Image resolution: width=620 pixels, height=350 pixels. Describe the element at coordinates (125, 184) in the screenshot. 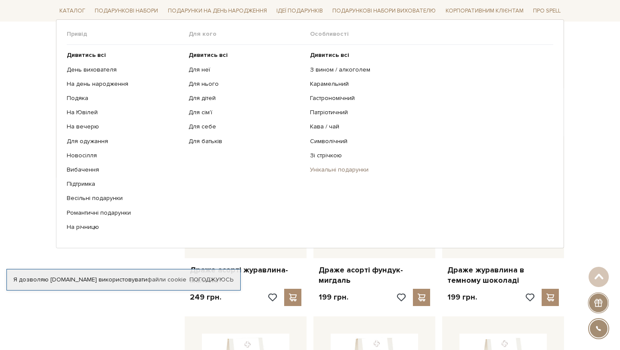

I see `a: Підтримка` at that location.